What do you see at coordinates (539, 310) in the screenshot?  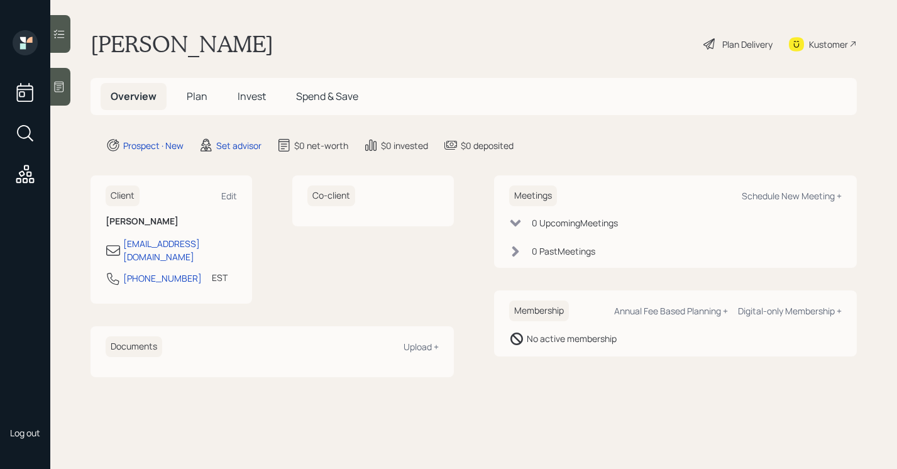 I see `h6: Membership` at bounding box center [539, 310].